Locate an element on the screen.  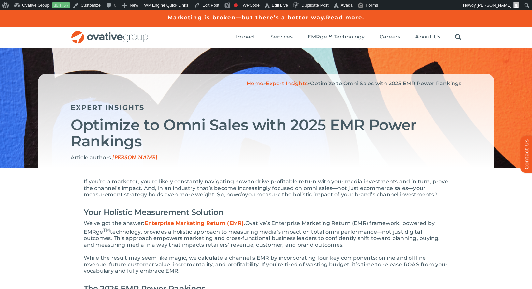
a: Marketing is broken—but there’s a better way. is located at coordinates (247, 17).